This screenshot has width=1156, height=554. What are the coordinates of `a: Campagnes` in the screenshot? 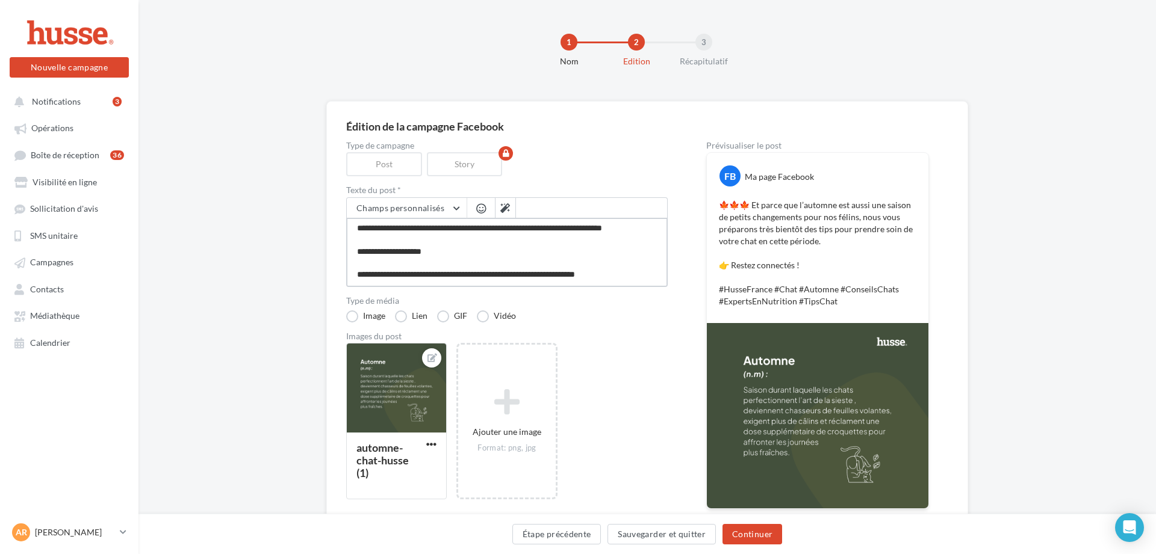 It's located at (69, 262).